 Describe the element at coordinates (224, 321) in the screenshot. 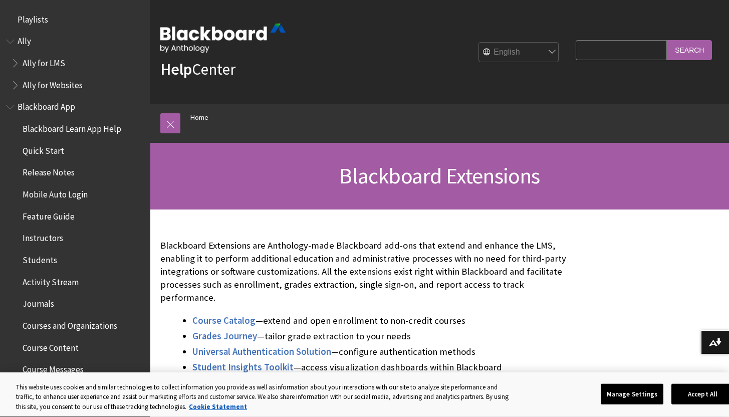

I see `a: Course Catalog` at that location.